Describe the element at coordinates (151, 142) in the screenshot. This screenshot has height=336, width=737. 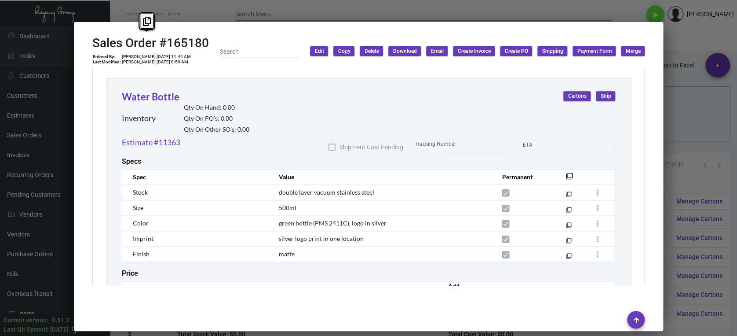
I see `a: Estimate #11363` at that location.